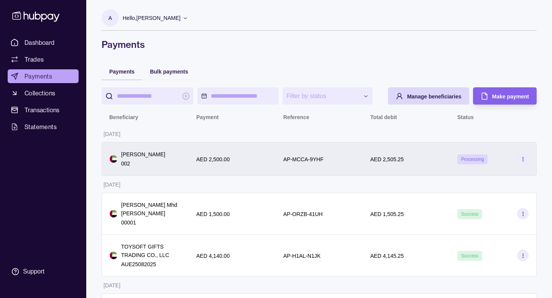 This screenshot has width=552, height=298. I want to click on a: Dashboard, so click(43, 43).